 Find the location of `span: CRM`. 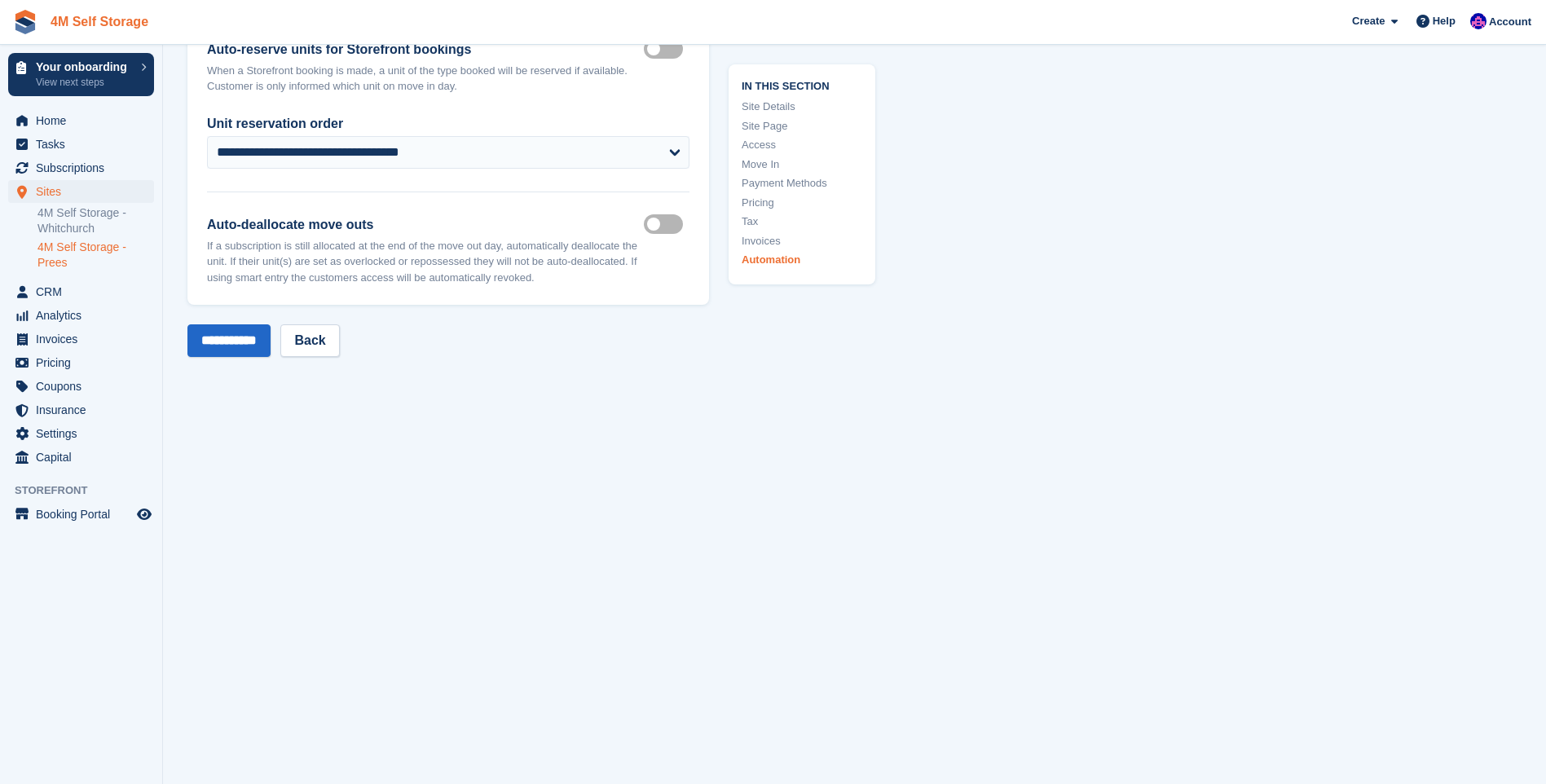

span: CRM is located at coordinates (85, 292).